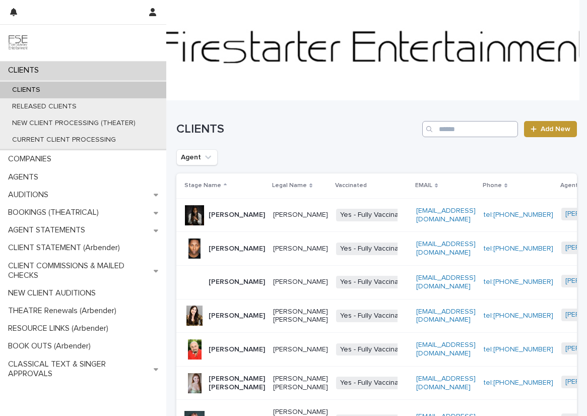  I want to click on p: CLASSICAL TEXT & SINGER APPROVALS, so click(79, 369).